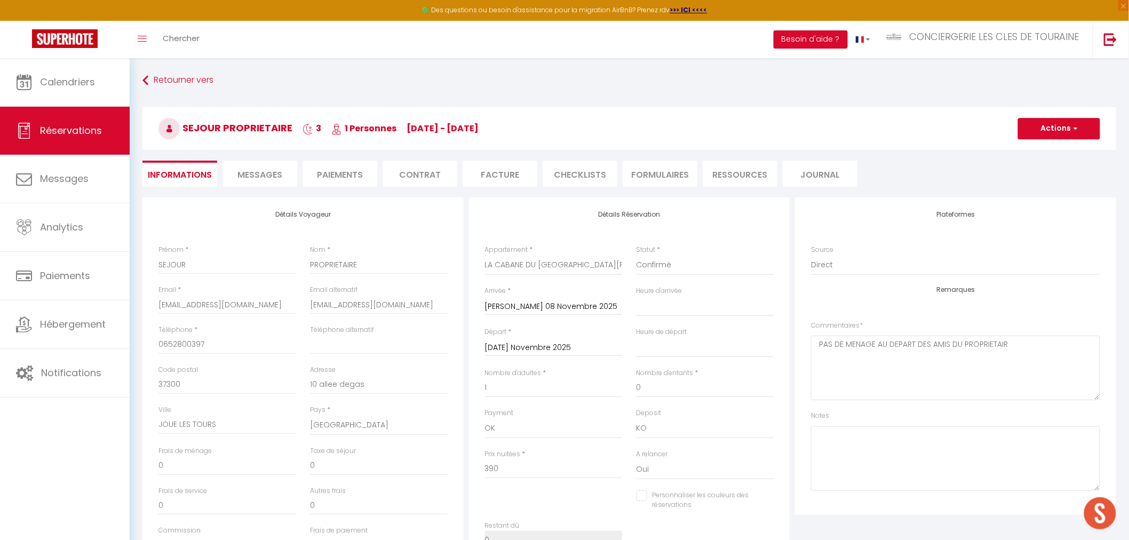  What do you see at coordinates (629, 214) in the screenshot?
I see `h4: Détails Réservation` at bounding box center [629, 214].